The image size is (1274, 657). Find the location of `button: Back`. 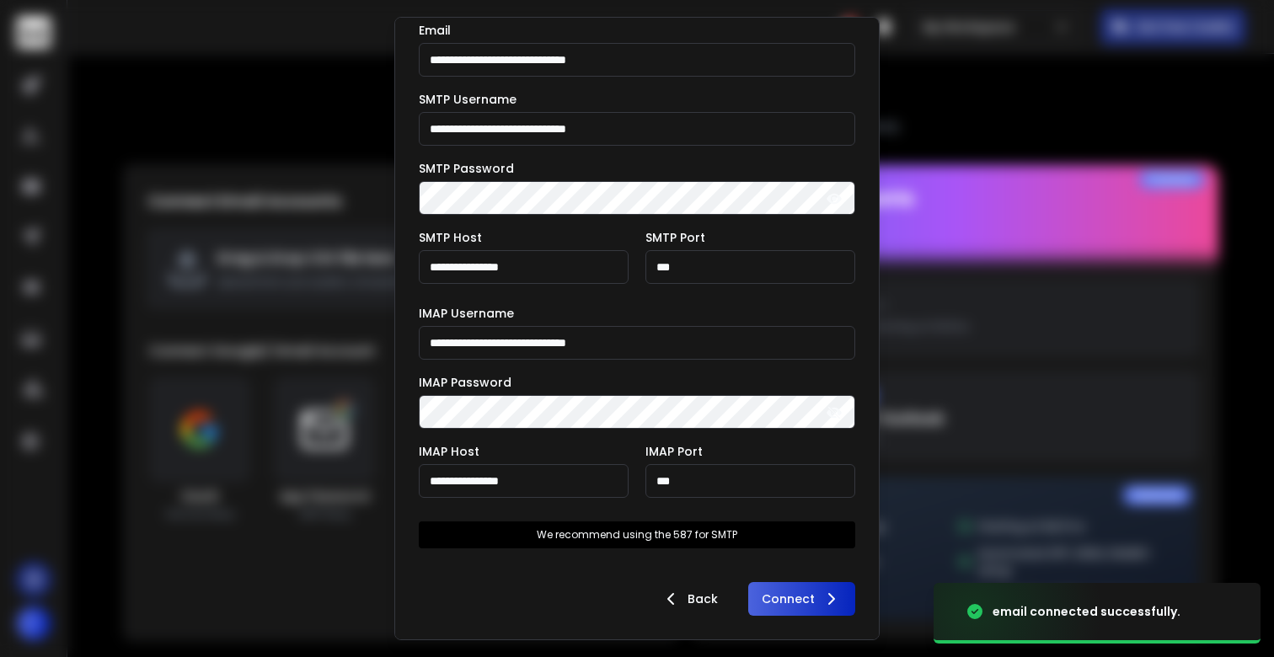

button: Back is located at coordinates (689, 599).